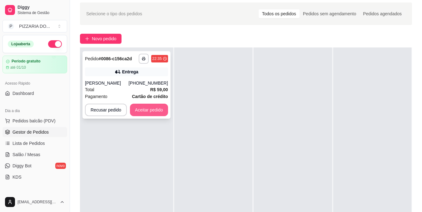 The width and height of the screenshot is (422, 212). I want to click on div: Todos os pedidos, so click(279, 14).